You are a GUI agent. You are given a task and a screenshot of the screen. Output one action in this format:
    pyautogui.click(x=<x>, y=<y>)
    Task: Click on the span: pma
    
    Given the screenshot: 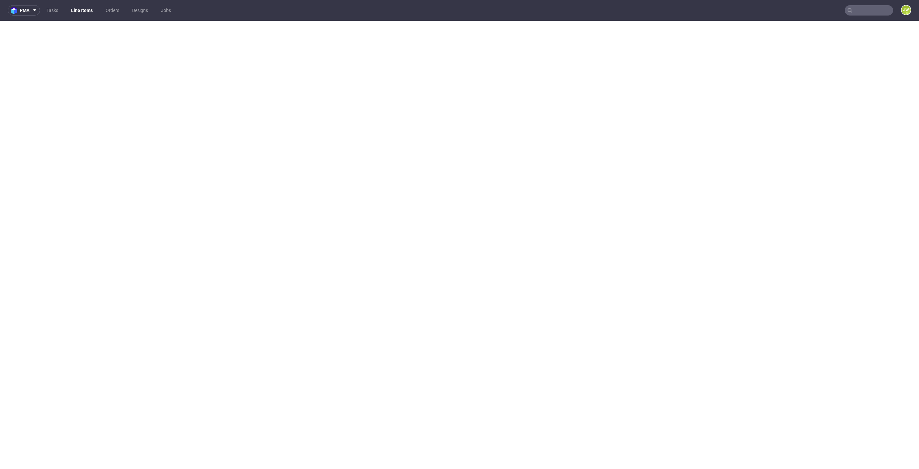 What is the action you would take?
    pyautogui.click(x=25, y=10)
    